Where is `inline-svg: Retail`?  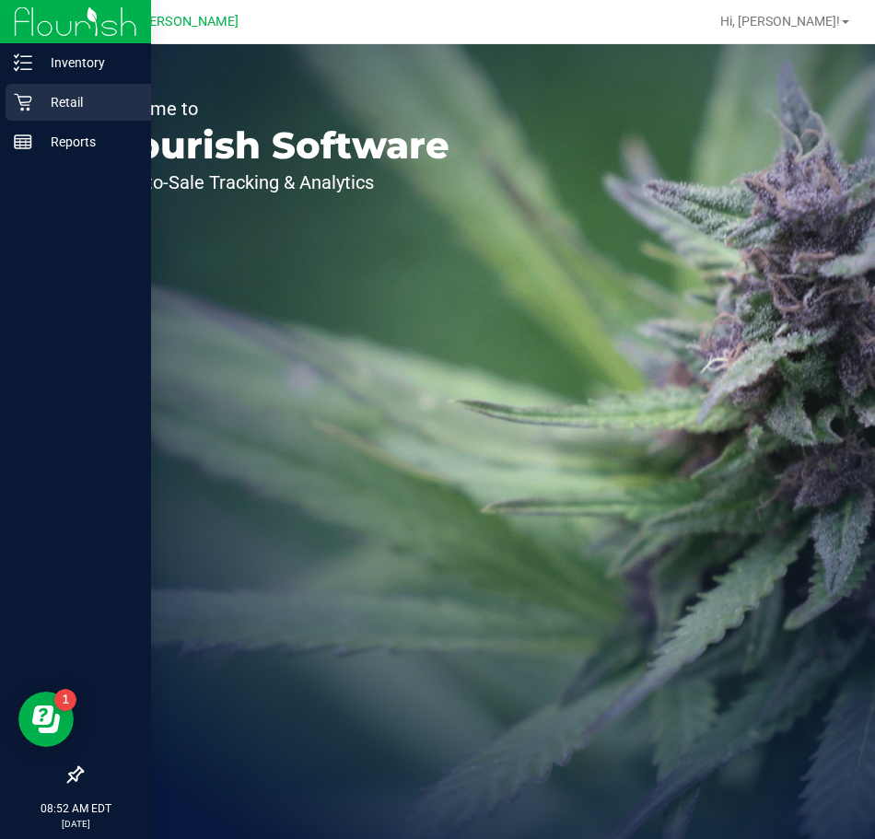
inline-svg: Retail is located at coordinates (23, 102).